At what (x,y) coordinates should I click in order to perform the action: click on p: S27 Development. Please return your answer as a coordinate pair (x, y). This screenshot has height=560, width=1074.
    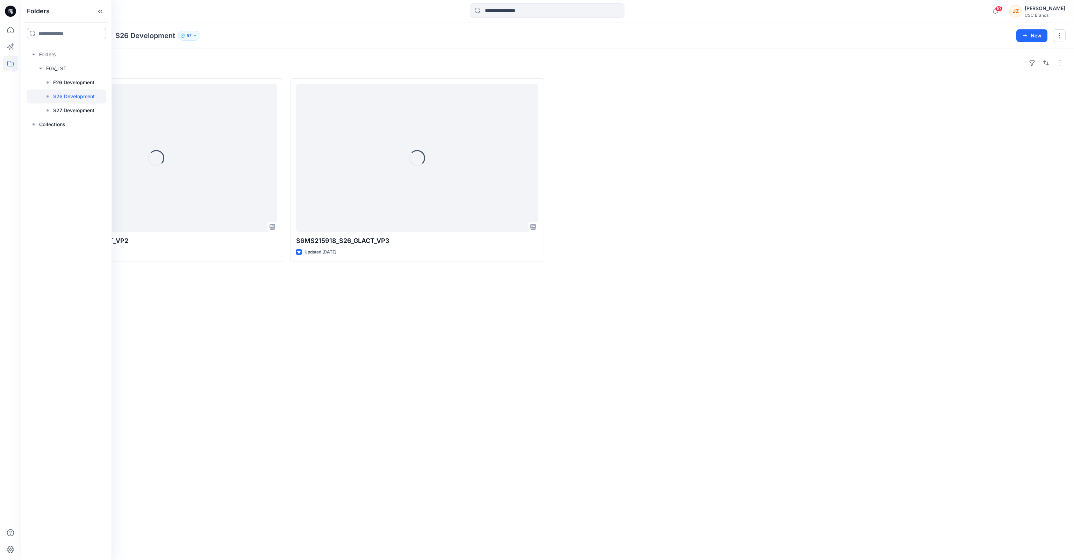
    Looking at the image, I should click on (74, 110).